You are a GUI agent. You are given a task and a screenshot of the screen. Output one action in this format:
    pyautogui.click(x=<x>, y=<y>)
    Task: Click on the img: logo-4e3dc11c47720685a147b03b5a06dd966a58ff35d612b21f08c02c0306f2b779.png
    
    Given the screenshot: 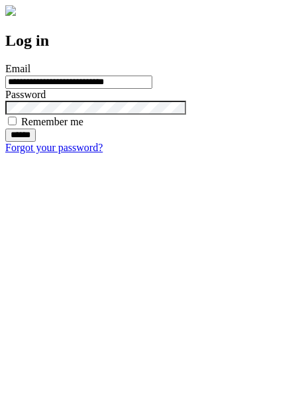 What is the action you would take?
    pyautogui.click(x=11, y=11)
    